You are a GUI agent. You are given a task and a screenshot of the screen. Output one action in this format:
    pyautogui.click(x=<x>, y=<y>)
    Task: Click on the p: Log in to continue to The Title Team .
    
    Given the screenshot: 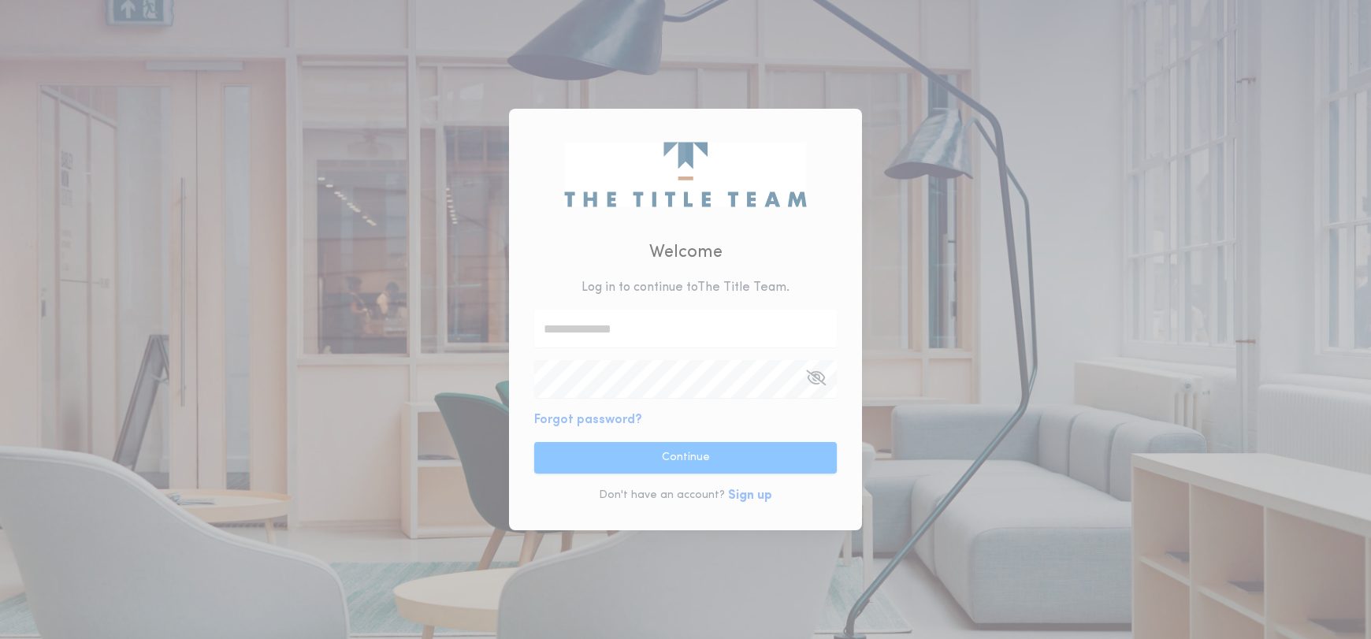 What is the action you would take?
    pyautogui.click(x=686, y=288)
    